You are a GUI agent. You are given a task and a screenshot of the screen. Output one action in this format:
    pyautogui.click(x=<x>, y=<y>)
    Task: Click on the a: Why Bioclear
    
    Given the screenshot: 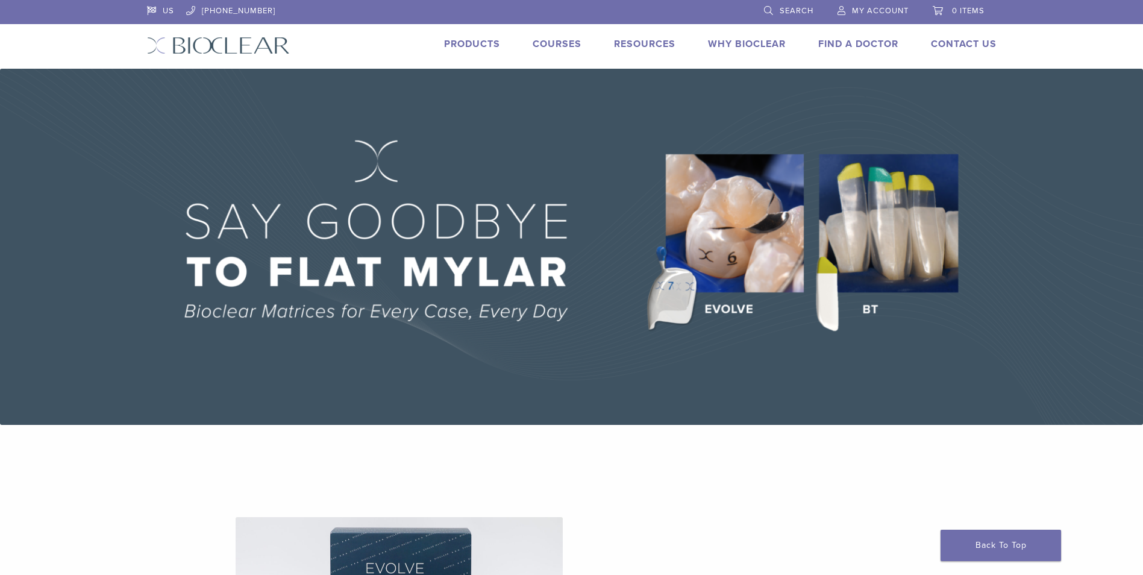 What is the action you would take?
    pyautogui.click(x=746, y=44)
    